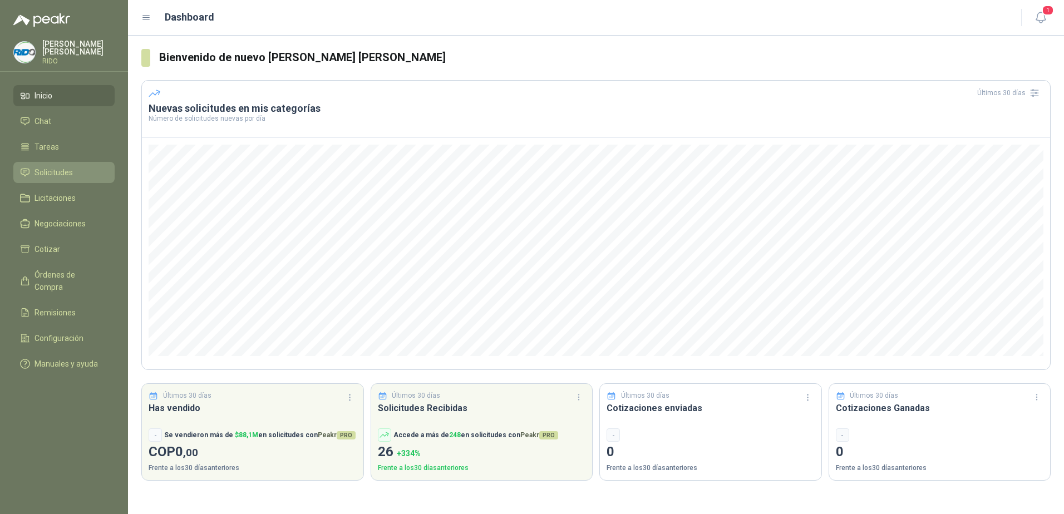  What do you see at coordinates (64, 224) in the screenshot?
I see `a: Negociaciones` at bounding box center [64, 224].